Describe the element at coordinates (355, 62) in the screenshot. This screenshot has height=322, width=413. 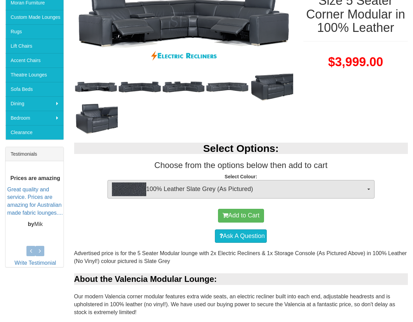
I see `span: $3,999.00` at that location.